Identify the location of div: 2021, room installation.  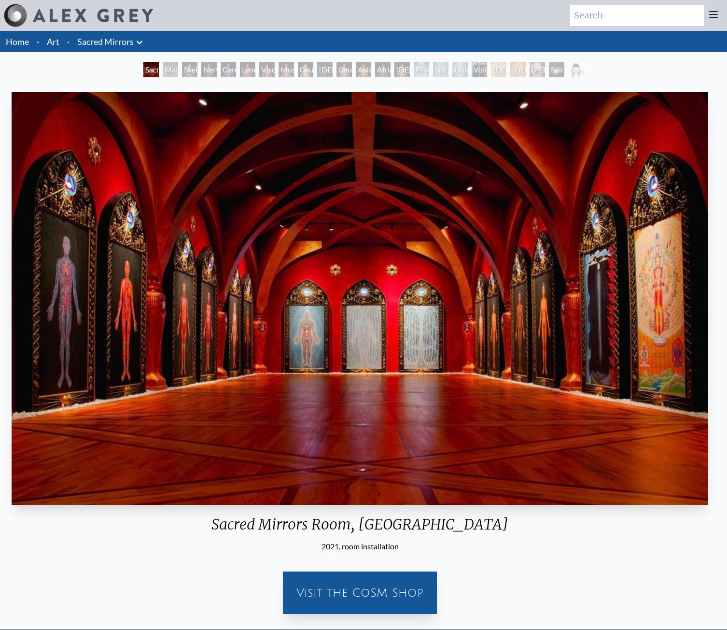
(360, 546).